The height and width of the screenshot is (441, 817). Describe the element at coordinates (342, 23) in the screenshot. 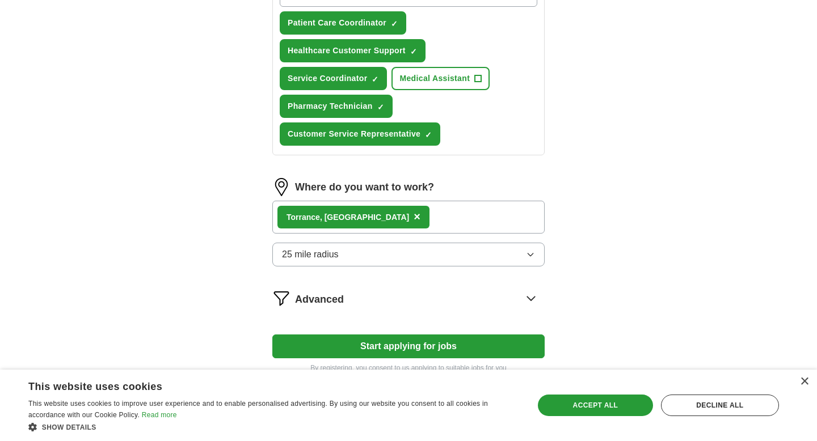

I see `button: Patient Care Coordinator✓` at that location.